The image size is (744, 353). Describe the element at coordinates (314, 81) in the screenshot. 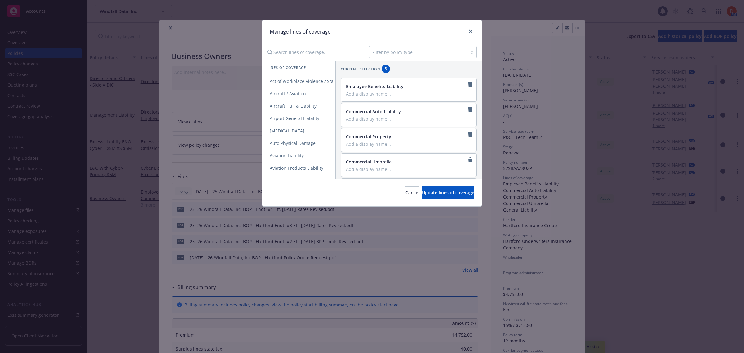

I see `span: Act of Workplace Violence / Stalking Threat` at that location.